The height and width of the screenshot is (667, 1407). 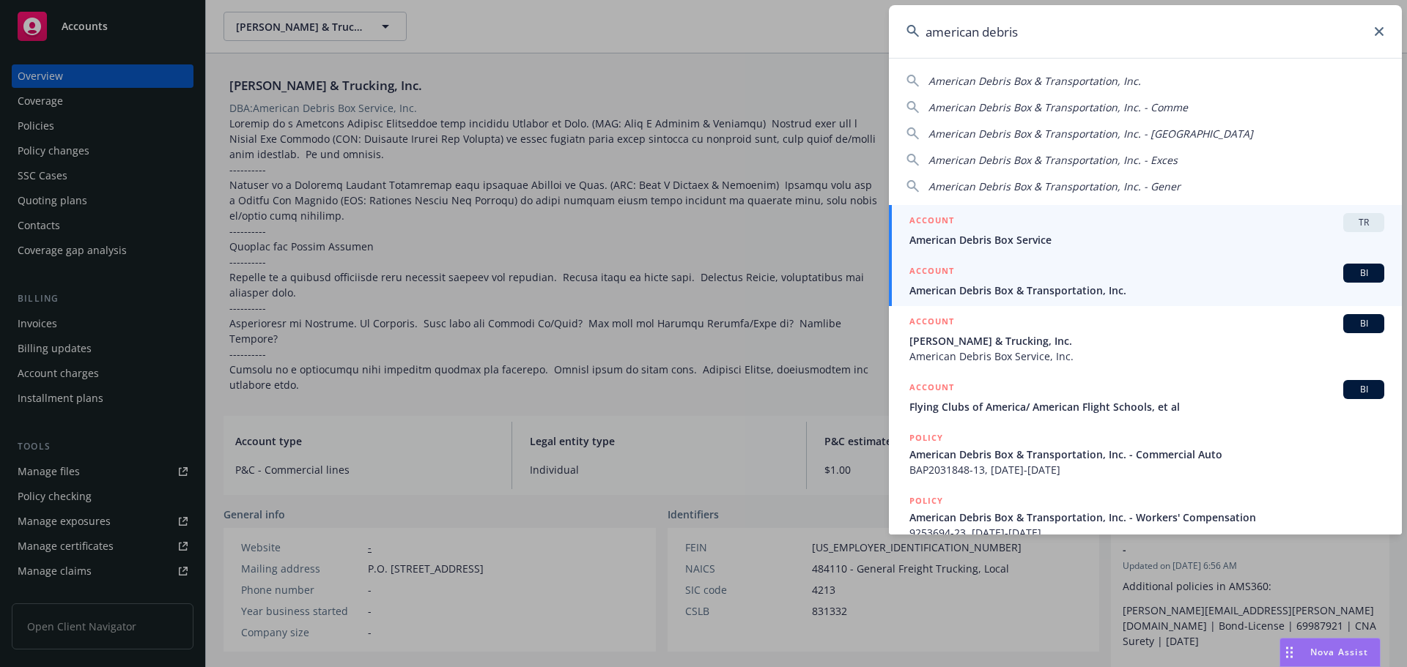 What do you see at coordinates (1147, 454) in the screenshot?
I see `span: American Debris Box & Transportation, Inc. - Commercial Auto` at bounding box center [1147, 454].